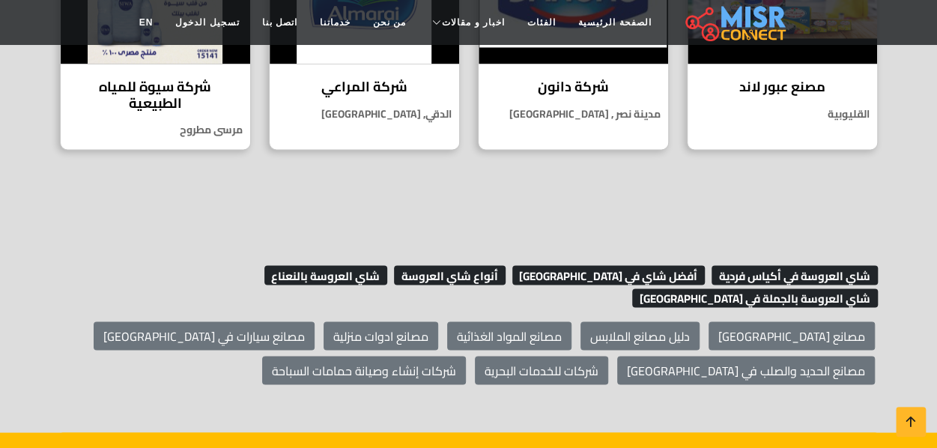 The height and width of the screenshot is (448, 937). What do you see at coordinates (279, 22) in the screenshot?
I see `a: اتصل بنا` at bounding box center [279, 22].